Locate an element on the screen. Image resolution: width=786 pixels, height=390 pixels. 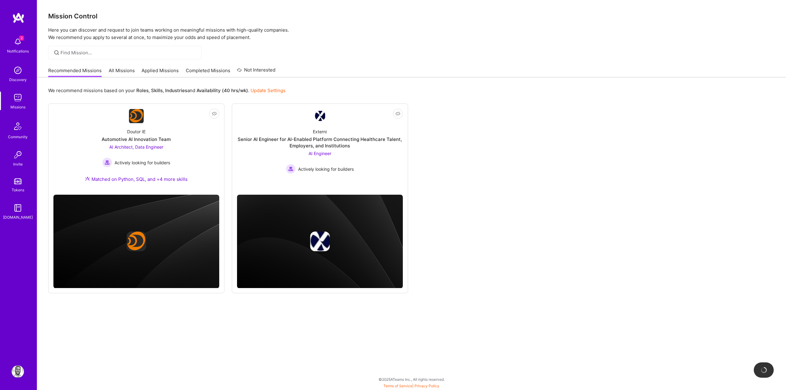
a: All Missions is located at coordinates (122, 72).